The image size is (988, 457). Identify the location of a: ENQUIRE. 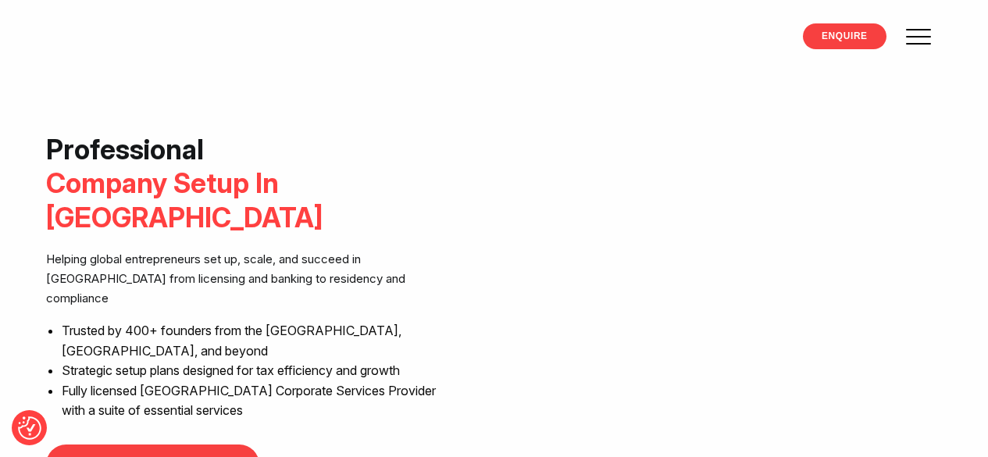
(844, 36).